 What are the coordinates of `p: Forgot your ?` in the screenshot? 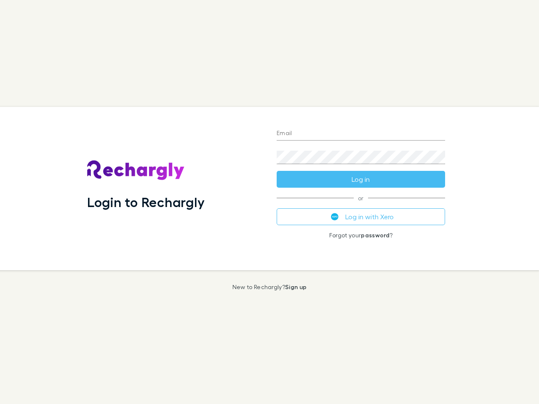 It's located at (361, 235).